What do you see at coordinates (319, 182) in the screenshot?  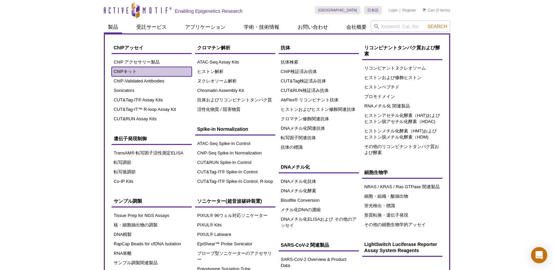 I see `a: DNAメチル化抗体` at bounding box center [319, 182].